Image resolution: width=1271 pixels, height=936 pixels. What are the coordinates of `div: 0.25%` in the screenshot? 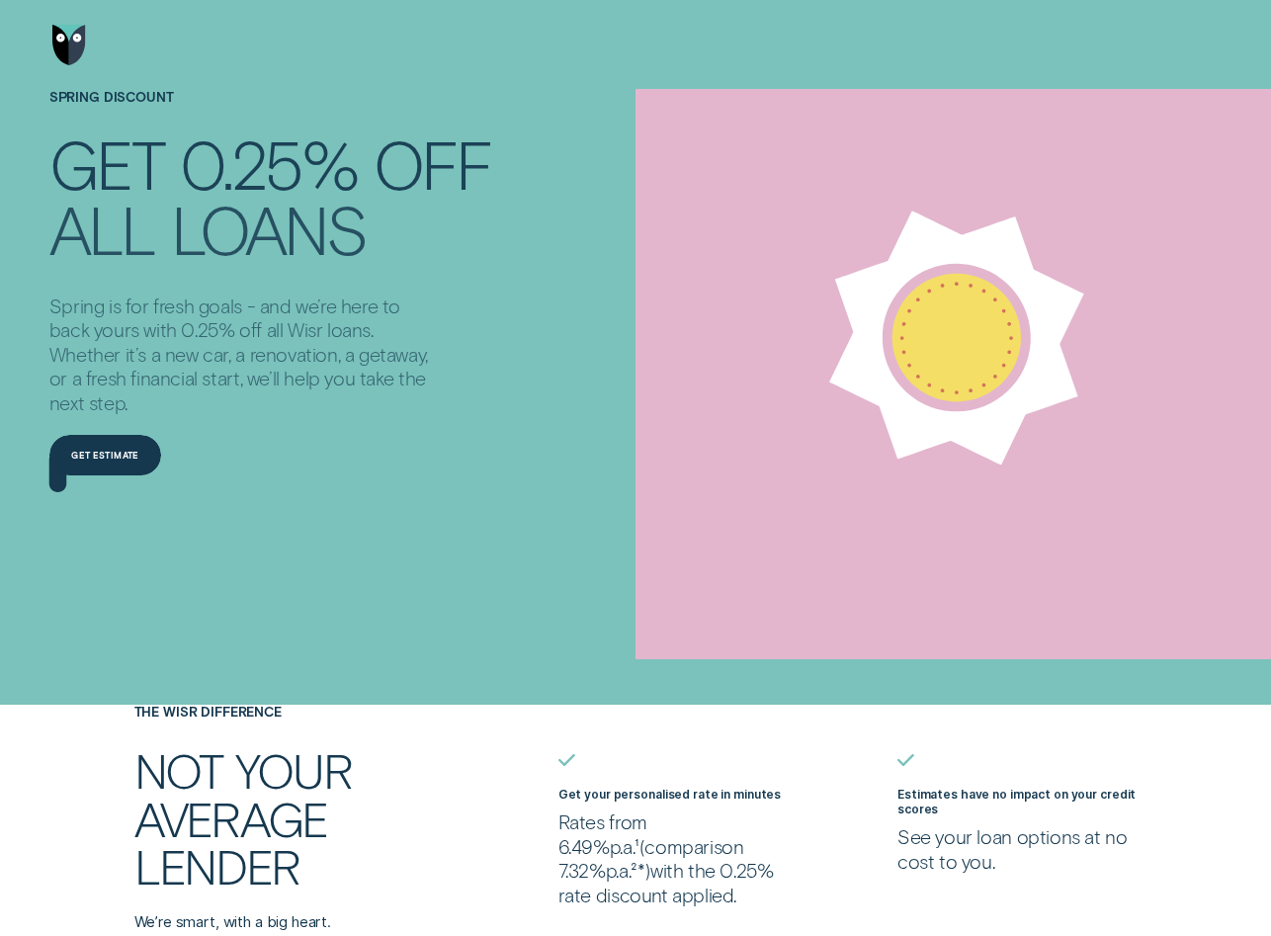 It's located at (269, 163).